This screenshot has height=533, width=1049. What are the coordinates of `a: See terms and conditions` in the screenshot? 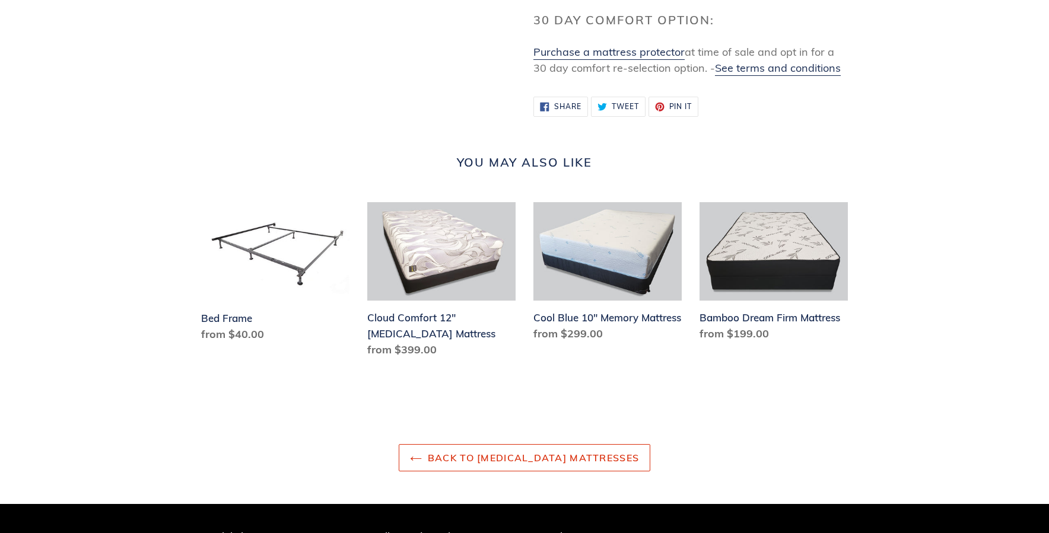 It's located at (778, 68).